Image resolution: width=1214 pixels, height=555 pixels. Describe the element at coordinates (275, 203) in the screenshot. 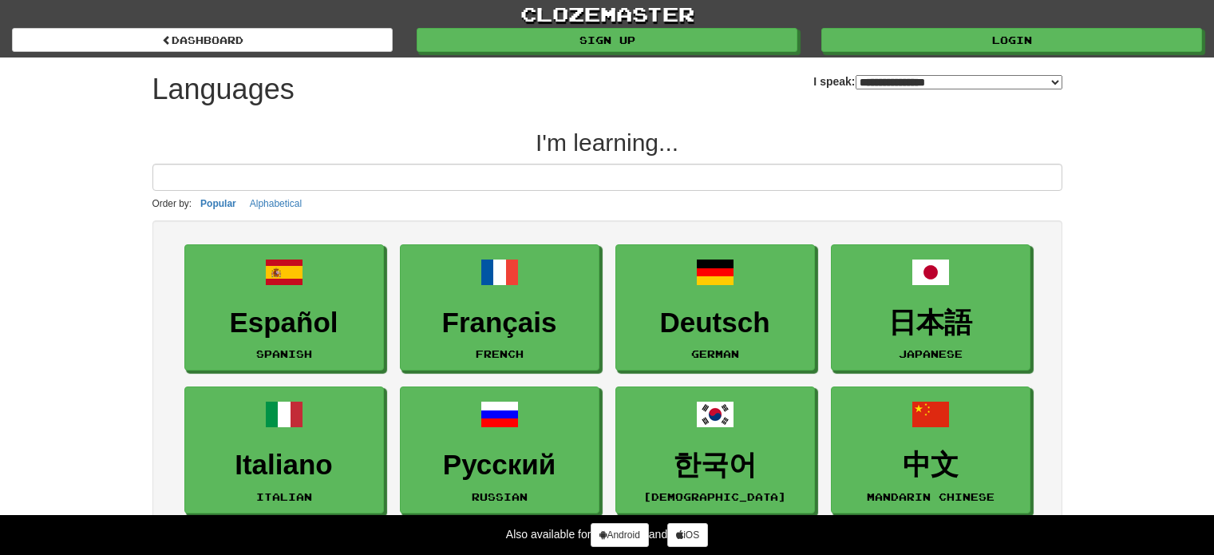

I see `button: Alphabetical` at that location.